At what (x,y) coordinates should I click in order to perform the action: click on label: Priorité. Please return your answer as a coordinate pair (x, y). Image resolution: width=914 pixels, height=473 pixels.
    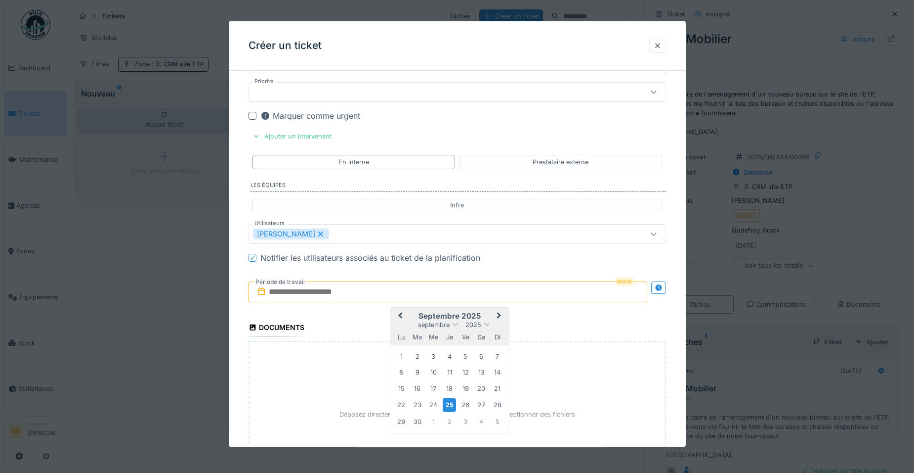
    Looking at the image, I should click on (264, 81).